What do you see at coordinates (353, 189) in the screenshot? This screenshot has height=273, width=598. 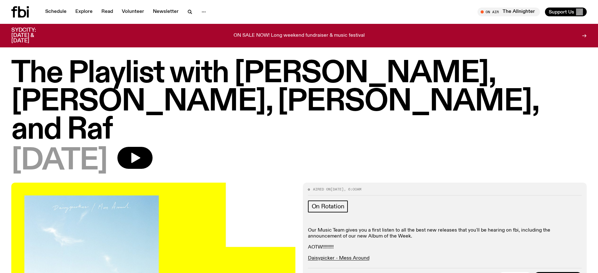 I see `span: , 6:00am` at bounding box center [353, 189].